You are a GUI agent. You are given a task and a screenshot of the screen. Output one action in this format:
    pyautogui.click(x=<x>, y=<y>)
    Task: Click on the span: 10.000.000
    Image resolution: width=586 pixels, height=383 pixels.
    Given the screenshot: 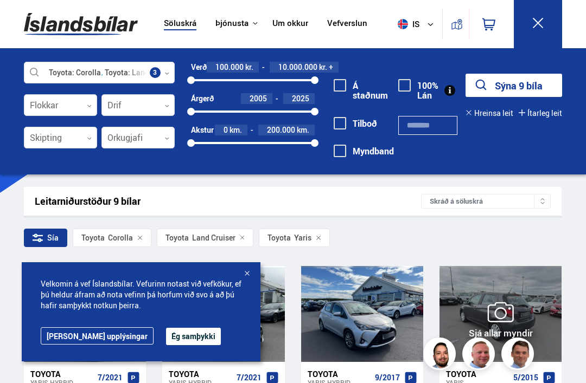 What is the action you would take?
    pyautogui.click(x=298, y=67)
    